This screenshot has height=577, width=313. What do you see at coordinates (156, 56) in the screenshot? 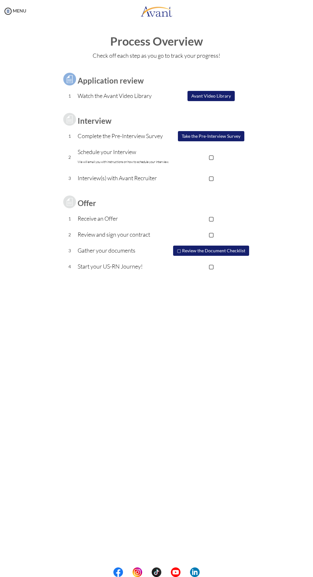
I see `p: Check off each step as you go to track your progress!` at bounding box center [156, 56].